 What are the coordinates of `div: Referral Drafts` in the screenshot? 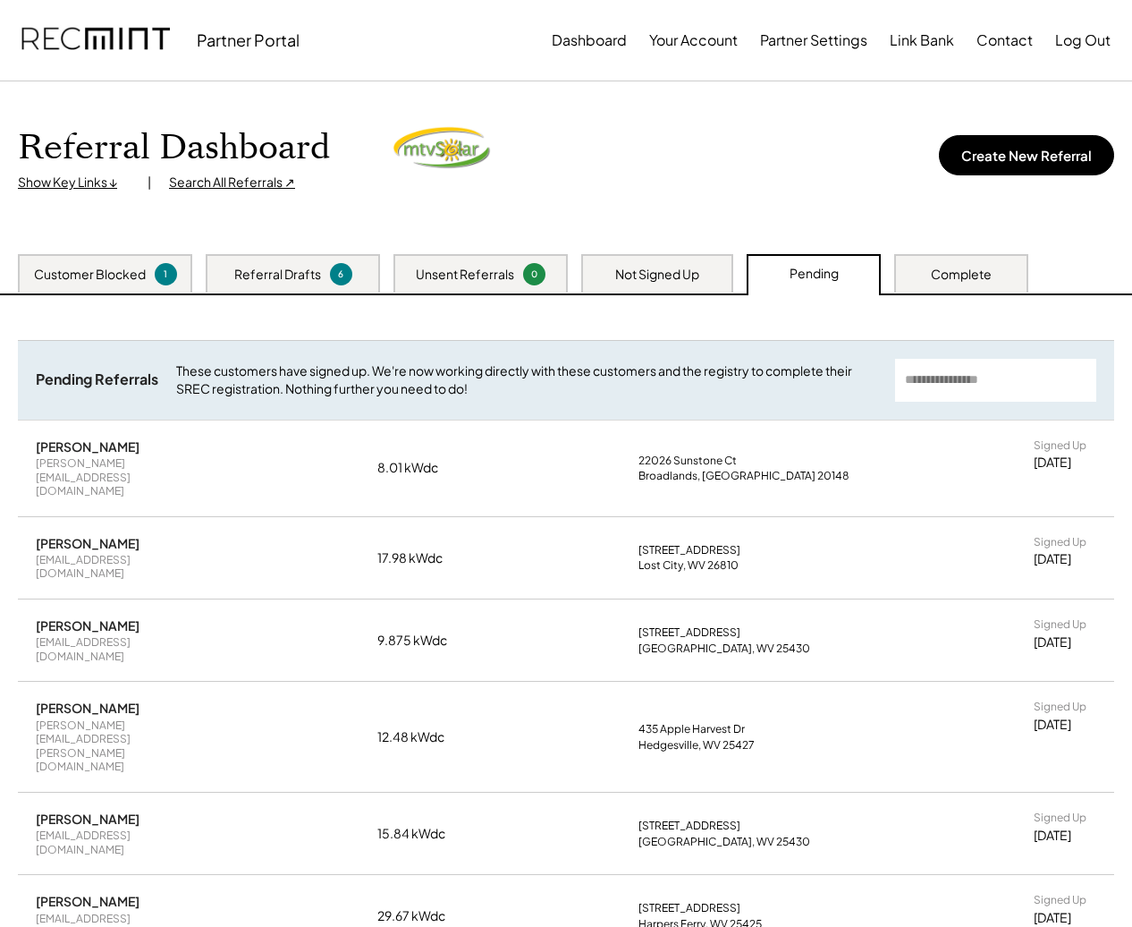 It's located at (277, 275).